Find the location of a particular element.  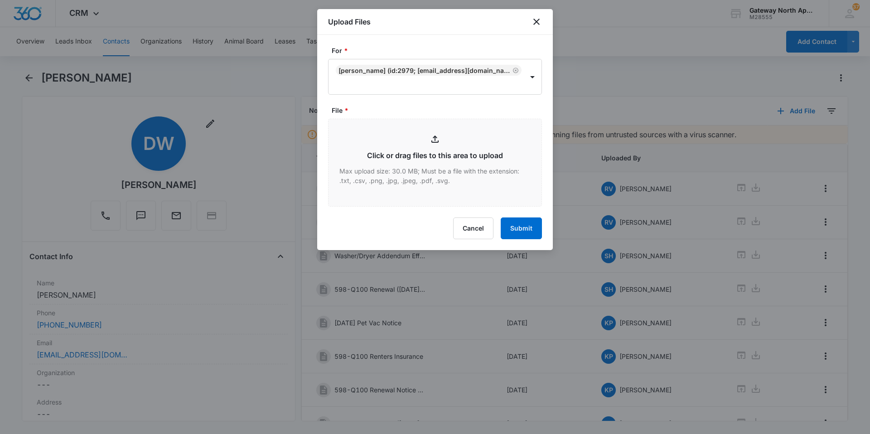

label: For is located at coordinates (439, 50).